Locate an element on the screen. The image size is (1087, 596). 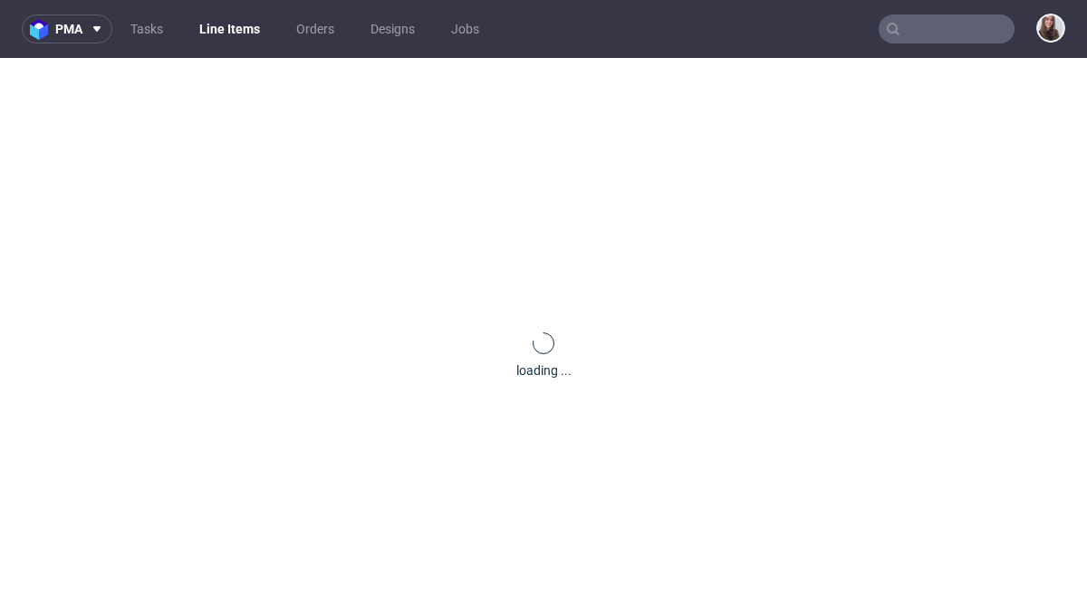
div: loading ... is located at coordinates (543, 370).